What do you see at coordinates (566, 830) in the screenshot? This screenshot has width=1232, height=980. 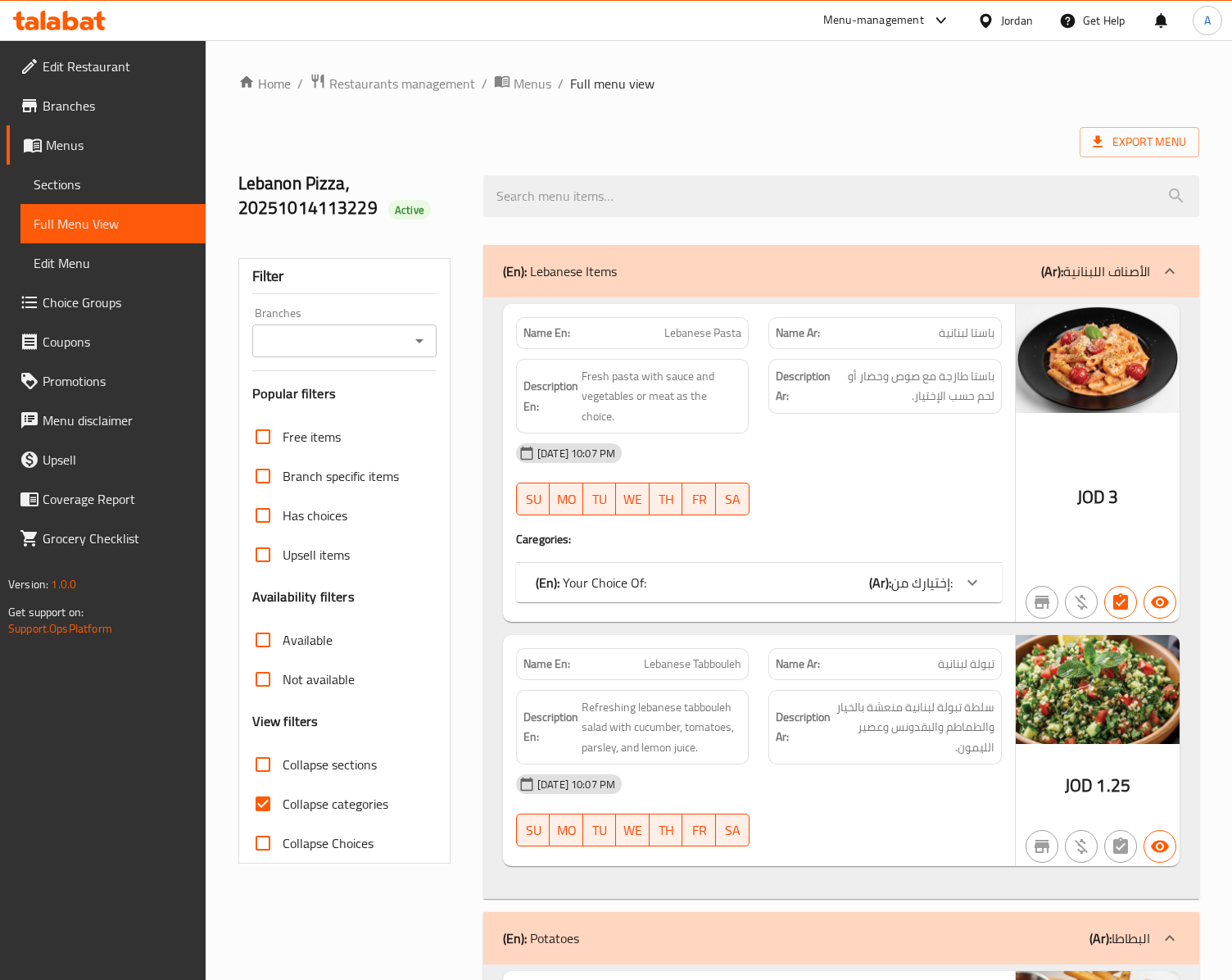 I see `button: MO` at bounding box center [566, 830].